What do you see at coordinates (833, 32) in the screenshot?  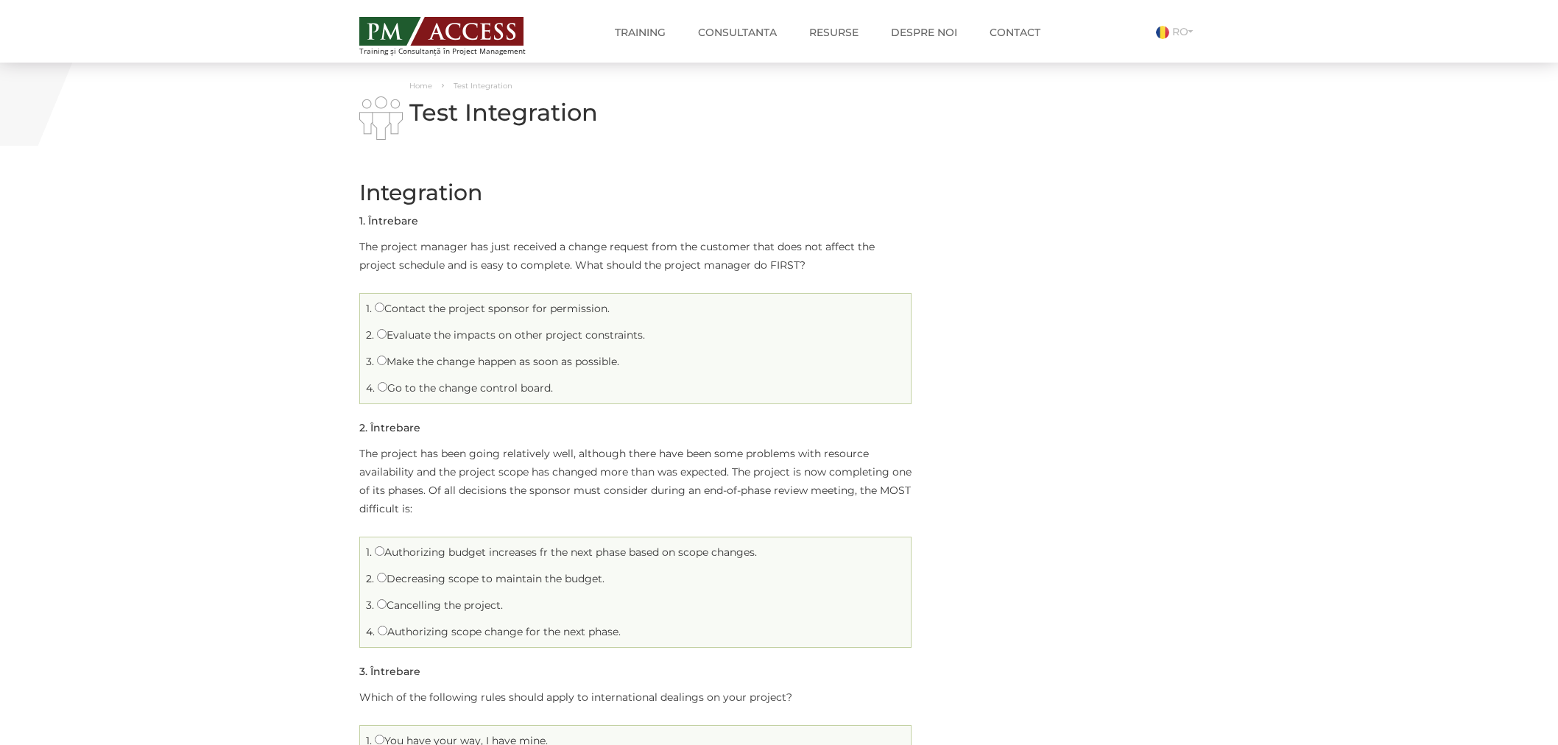 I see `a: Resurse` at bounding box center [833, 32].